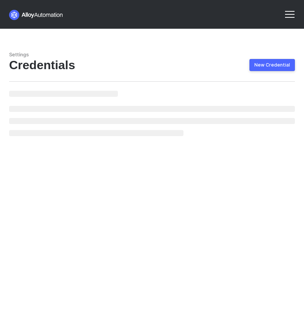 This screenshot has width=304, height=324. I want to click on div: Credentials, so click(152, 65).